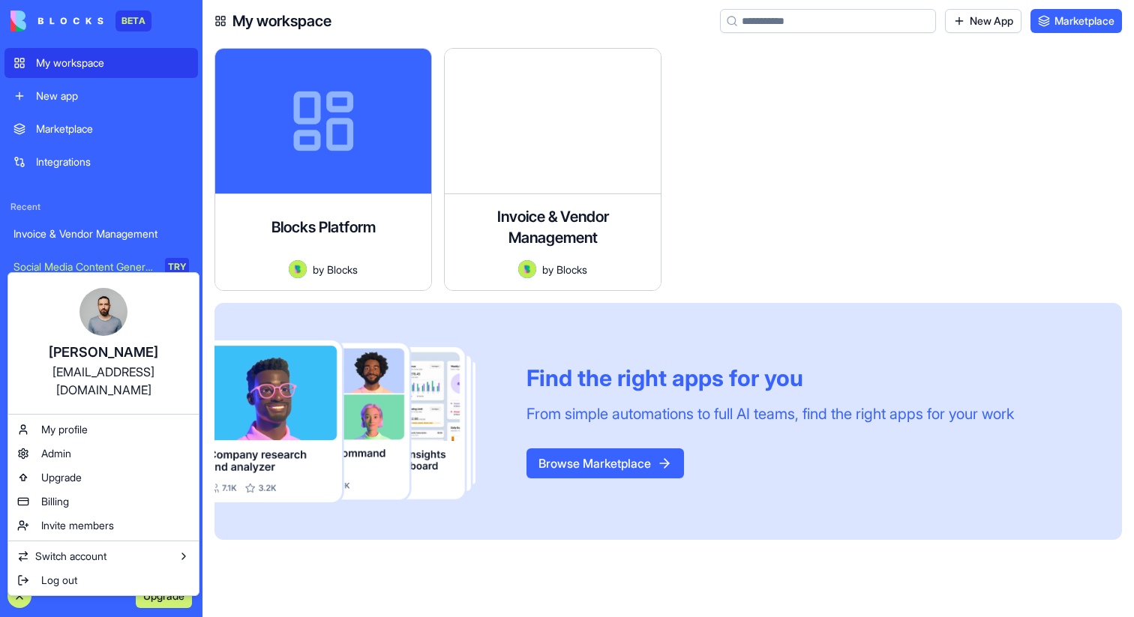 The height and width of the screenshot is (617, 1134). Describe the element at coordinates (65, 430) in the screenshot. I see `span: My profile` at that location.